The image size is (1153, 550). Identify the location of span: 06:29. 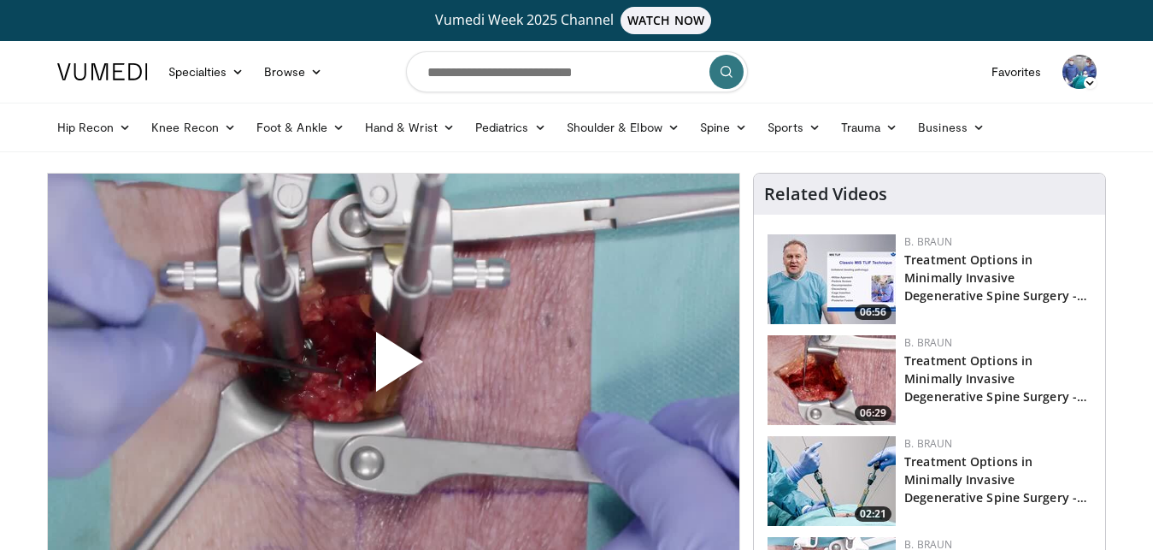
(873, 413).